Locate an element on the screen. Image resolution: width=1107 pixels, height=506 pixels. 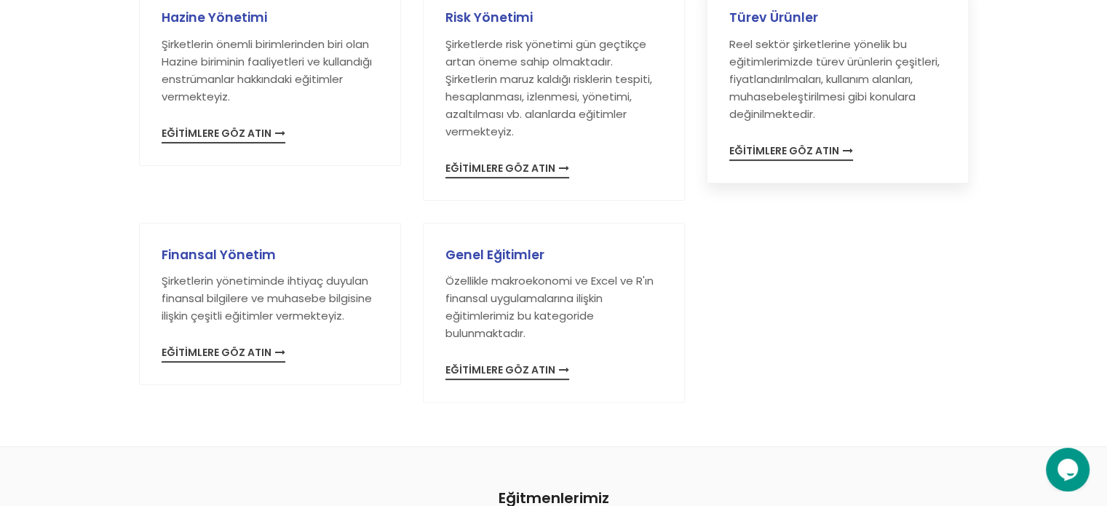
a: Hazine YönetimiŞirketlerin önemli birimlerinden biri olan Hazine biriminin faaliyetleri ve kullan... is located at coordinates (270, 76).